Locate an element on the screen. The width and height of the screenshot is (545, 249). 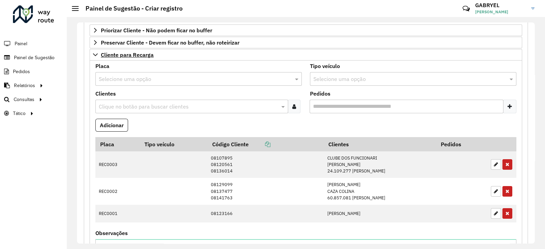
a: Copiar is located at coordinates (260, 144).